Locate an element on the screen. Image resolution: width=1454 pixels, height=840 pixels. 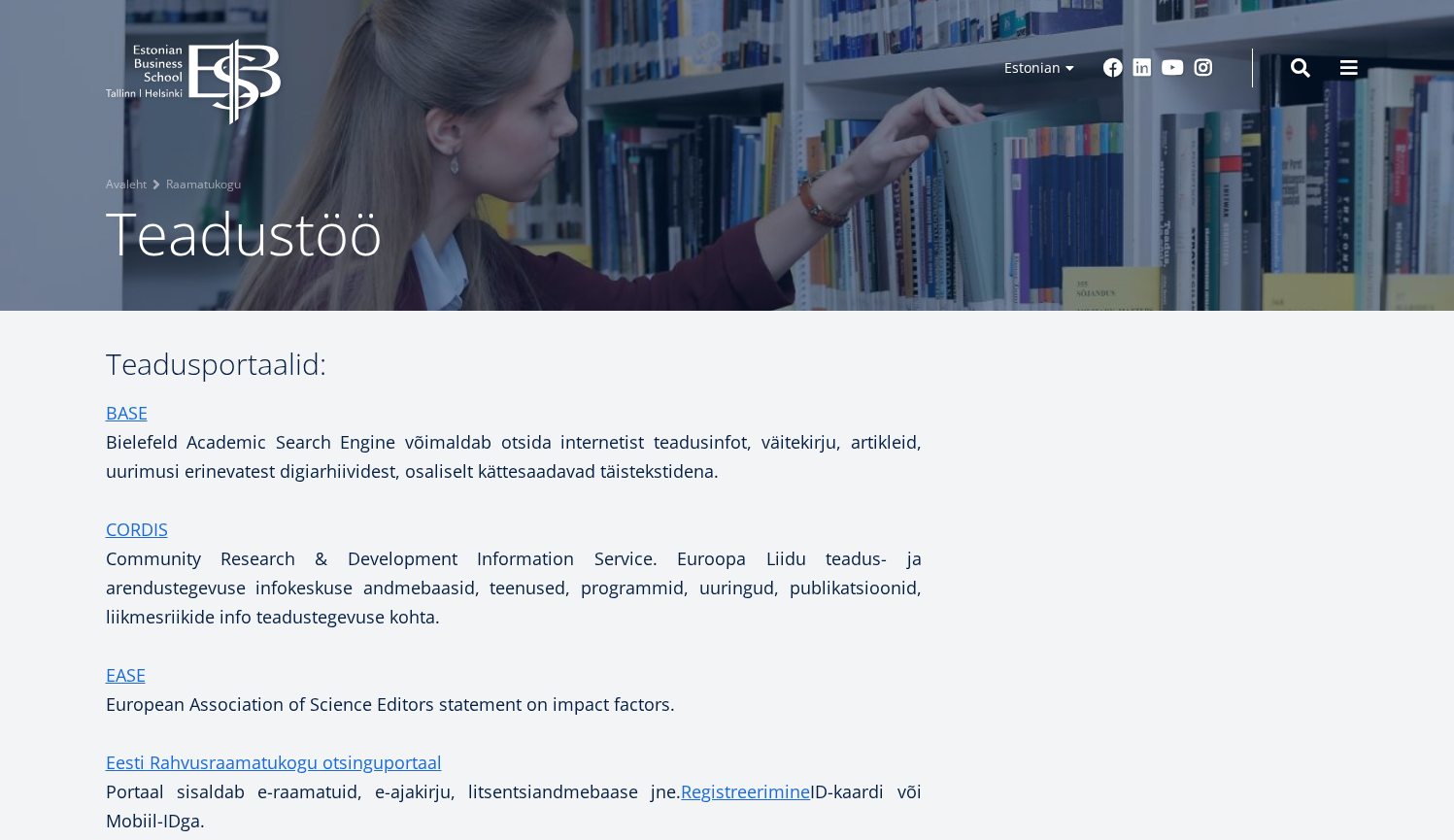
p: Bielefeld Academic Search Engine võimaldab otsida internetist teadusinfot, väitekirju, artikleid,... is located at coordinates (514, 442).